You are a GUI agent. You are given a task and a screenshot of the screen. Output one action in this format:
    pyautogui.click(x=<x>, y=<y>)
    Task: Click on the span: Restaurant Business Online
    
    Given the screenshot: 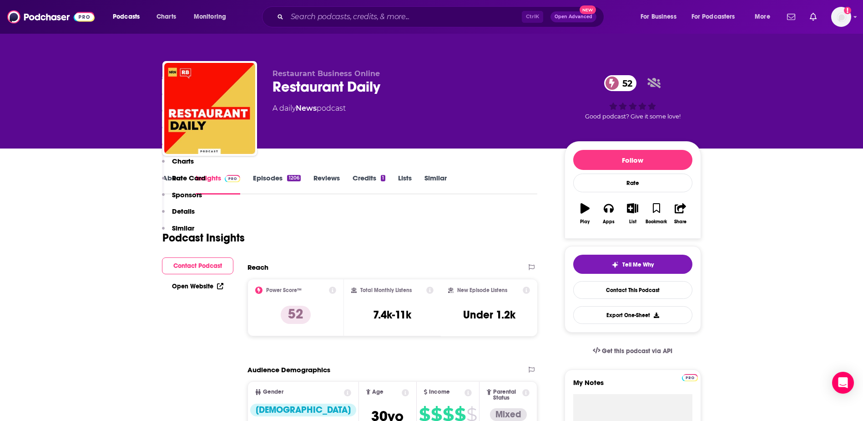 What is the action you would take?
    pyautogui.click(x=326, y=73)
    